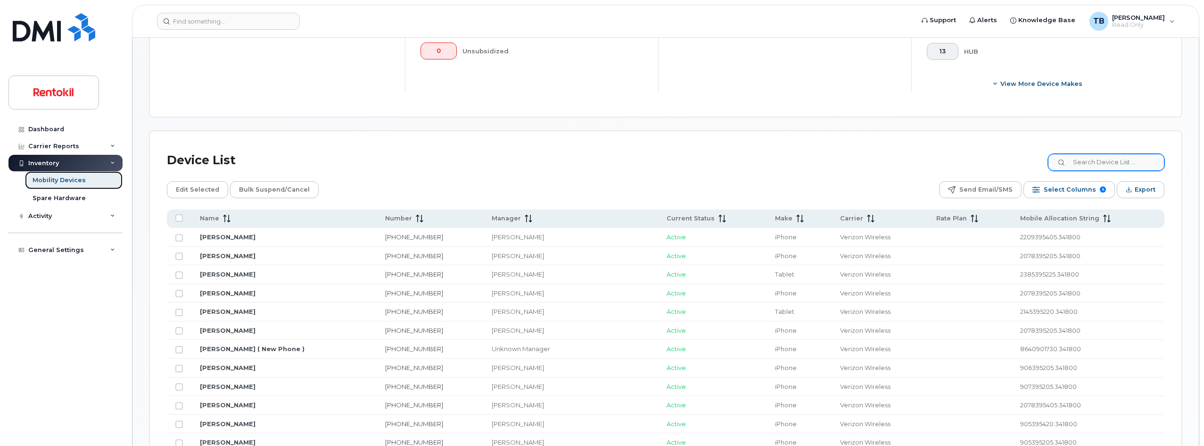  Describe the element at coordinates (1051, 237) in the screenshot. I see `span: 2209395405.341800` at that location.